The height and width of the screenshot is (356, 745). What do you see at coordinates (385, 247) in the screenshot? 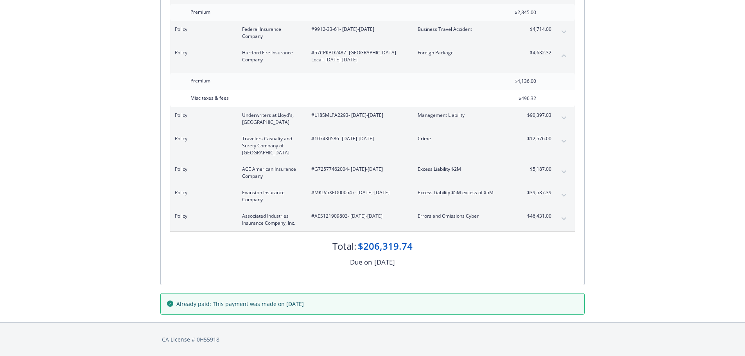
I see `div: $206,319.74` at bounding box center [385, 247].